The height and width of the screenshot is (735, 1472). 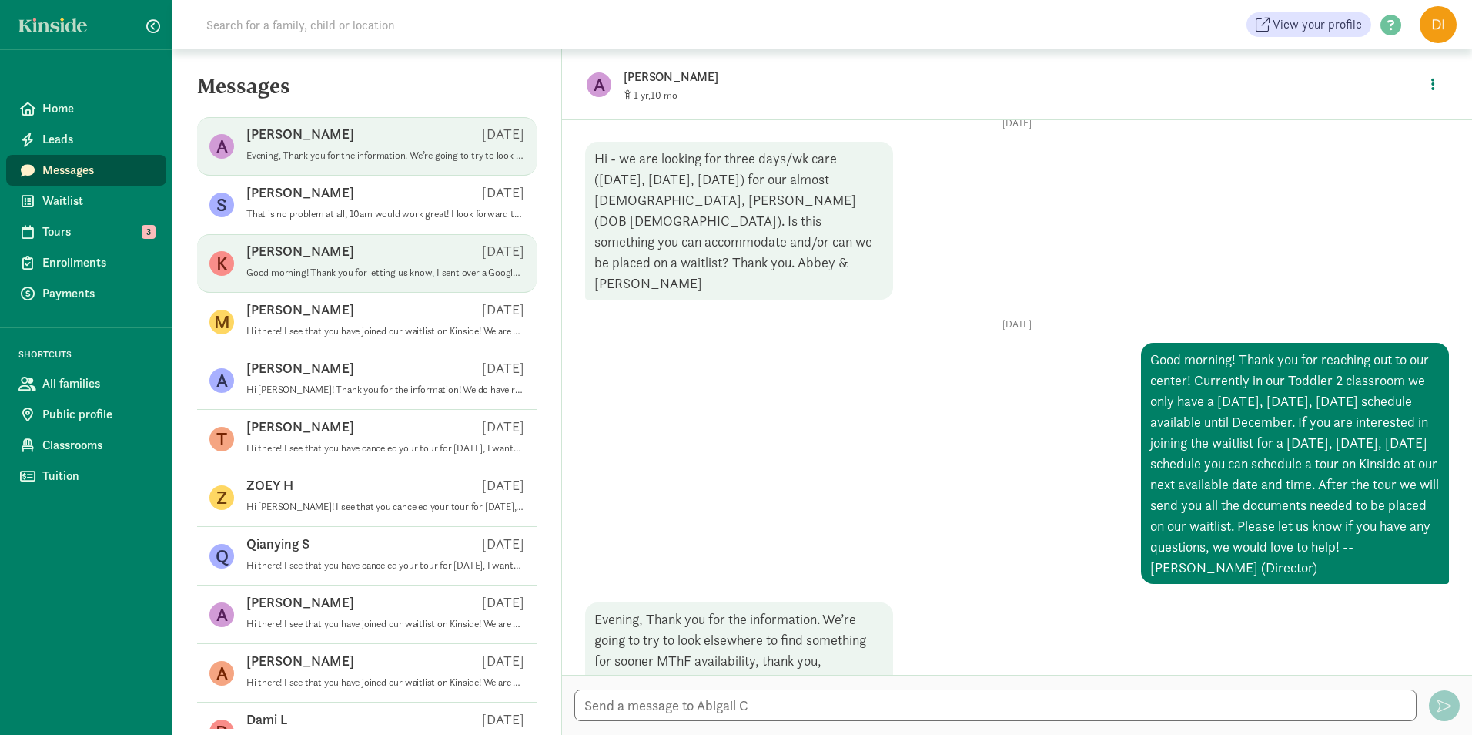 I want to click on span: Public profile, so click(x=98, y=414).